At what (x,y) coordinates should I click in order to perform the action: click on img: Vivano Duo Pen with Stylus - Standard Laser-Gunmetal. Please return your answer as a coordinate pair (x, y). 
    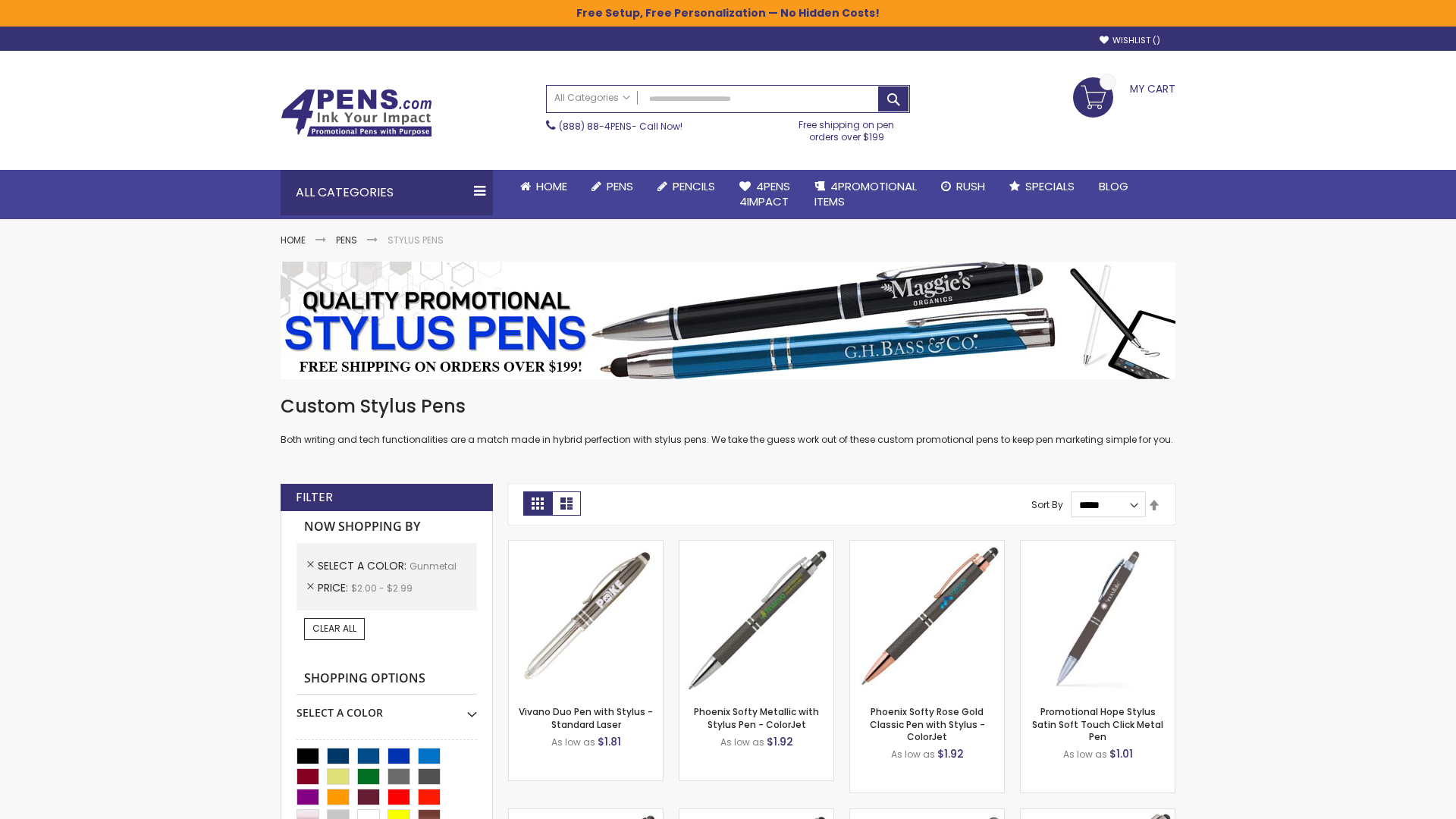
    Looking at the image, I should click on (586, 617).